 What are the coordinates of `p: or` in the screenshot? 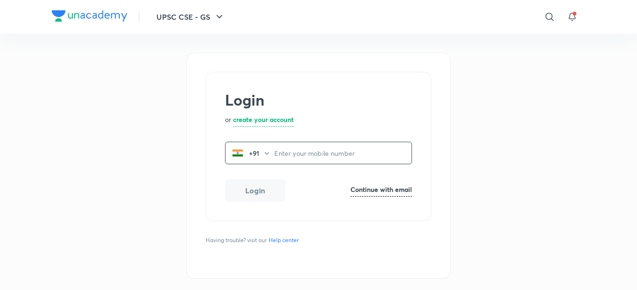 It's located at (228, 121).